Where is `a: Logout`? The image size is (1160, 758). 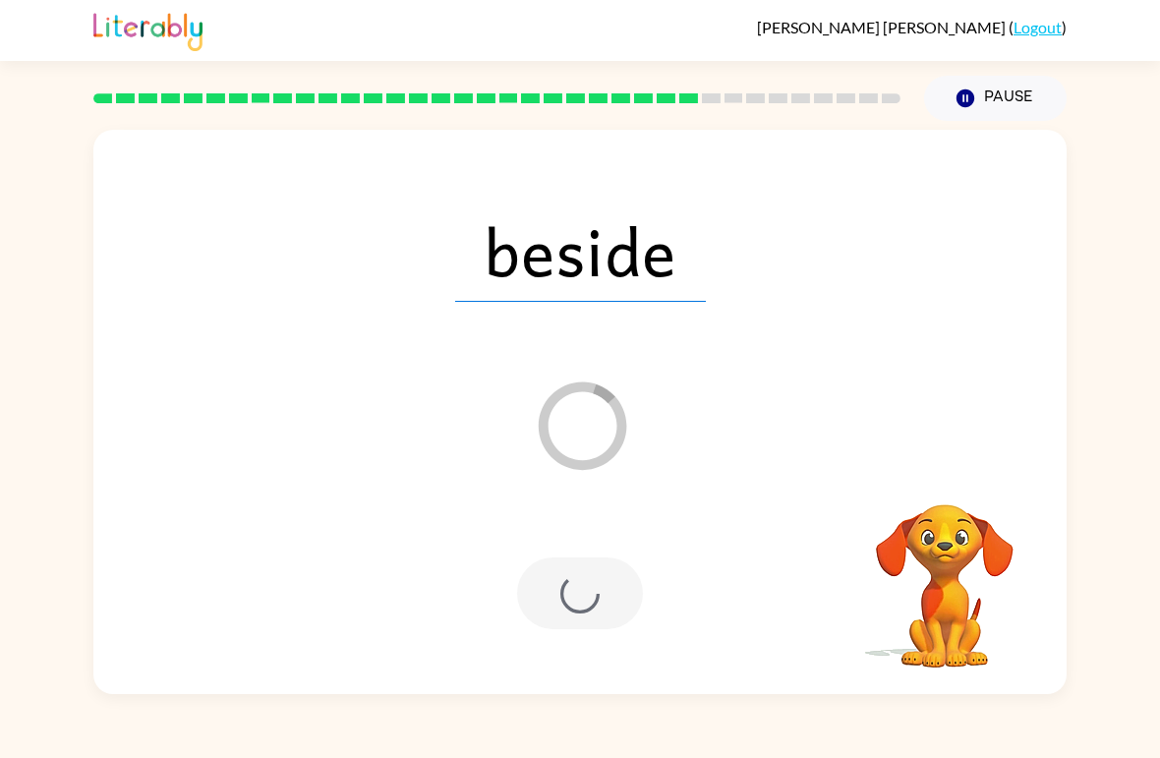 a: Logout is located at coordinates (1037, 27).